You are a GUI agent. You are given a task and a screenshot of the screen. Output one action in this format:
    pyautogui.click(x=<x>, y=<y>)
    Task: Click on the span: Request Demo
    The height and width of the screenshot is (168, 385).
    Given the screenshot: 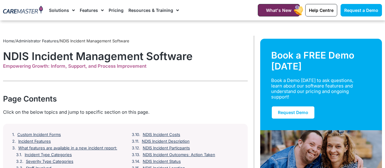 What is the action you would take?
    pyautogui.click(x=293, y=112)
    